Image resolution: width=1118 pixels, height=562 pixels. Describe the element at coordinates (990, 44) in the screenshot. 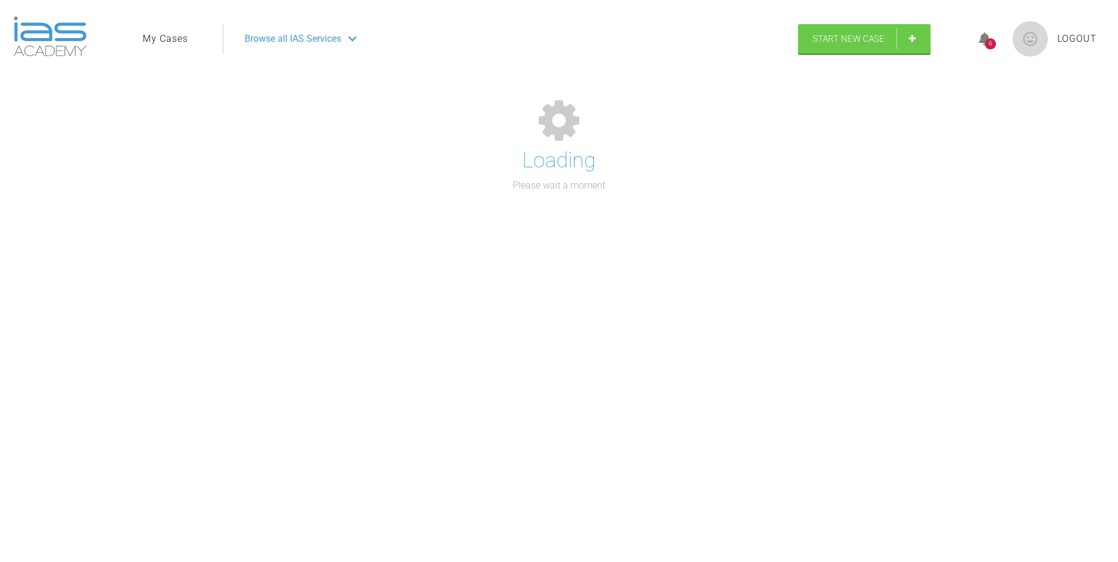

I see `div: 6` at that location.